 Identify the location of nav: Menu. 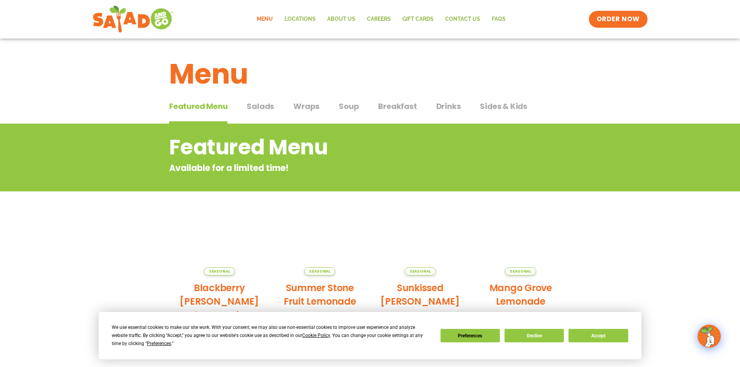
(381, 19).